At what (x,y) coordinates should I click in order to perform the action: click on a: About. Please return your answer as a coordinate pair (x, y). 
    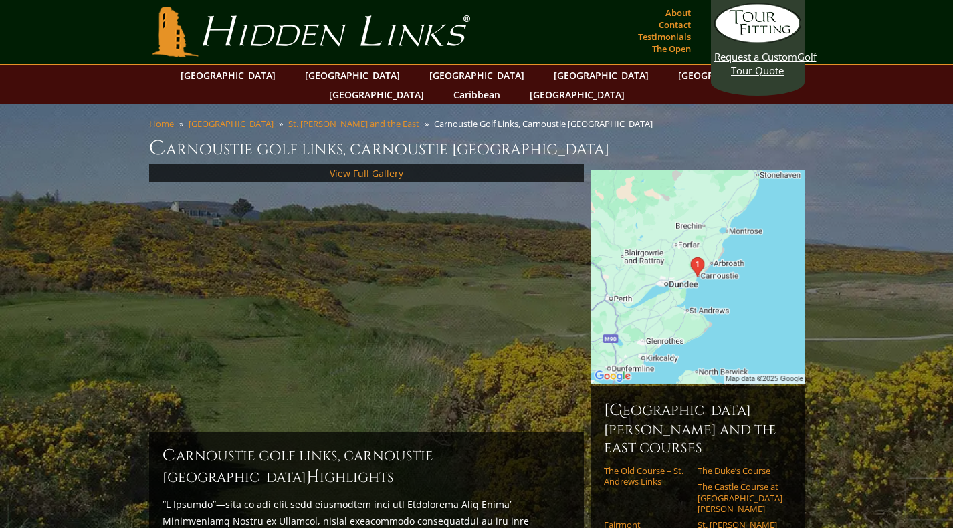
    Looking at the image, I should click on (678, 13).